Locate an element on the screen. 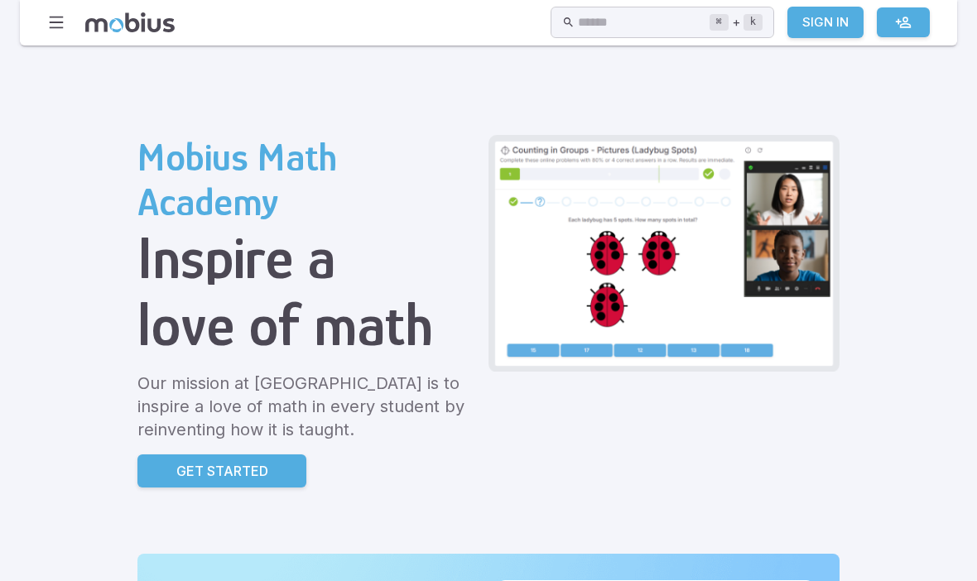 The image size is (977, 581). img: Grade 2 Class is located at coordinates (664, 253).